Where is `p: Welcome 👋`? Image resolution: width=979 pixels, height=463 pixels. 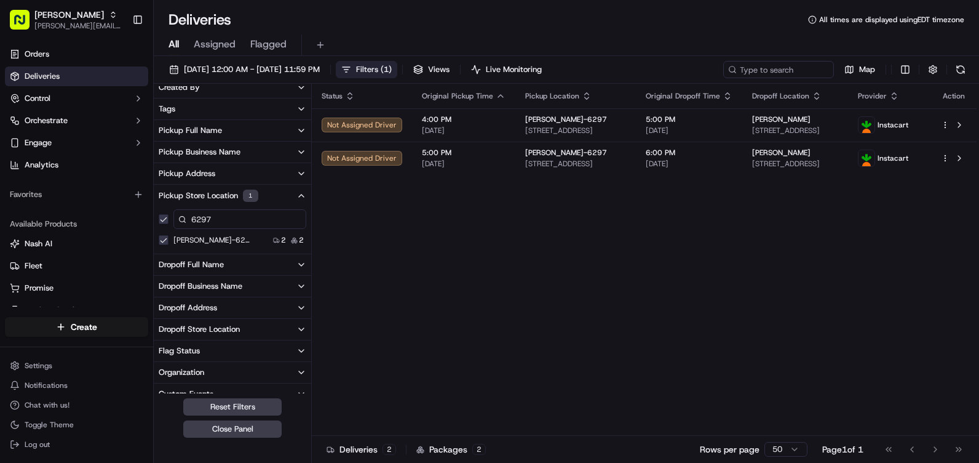
p: Welcome 👋 is located at coordinates (118, 59).